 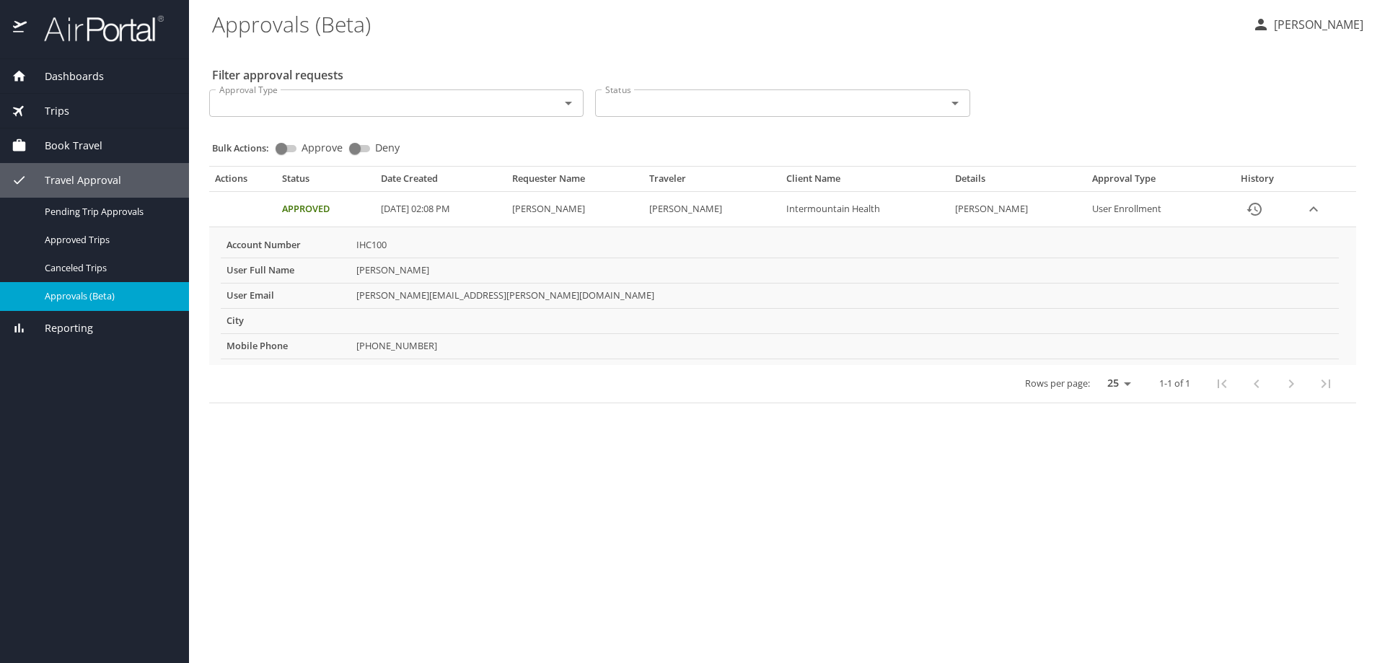 I want to click on td: Approved, so click(x=325, y=209).